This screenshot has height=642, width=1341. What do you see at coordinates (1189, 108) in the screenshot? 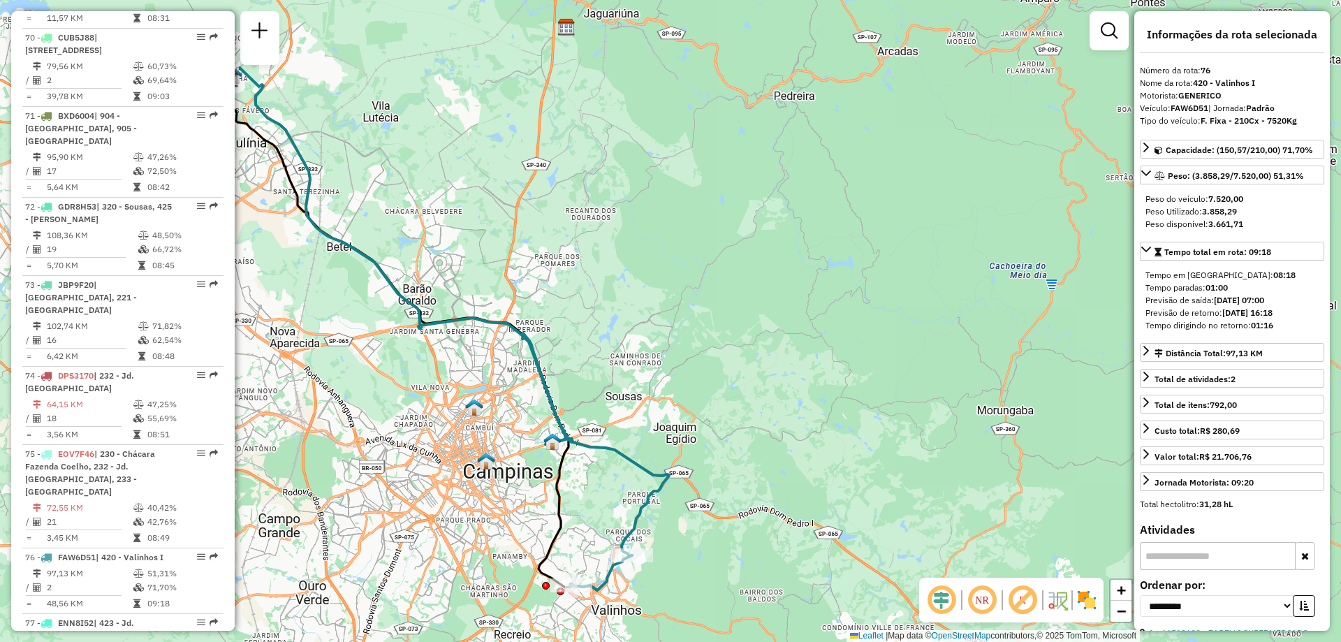
I see `strong: FAW6D51` at bounding box center [1189, 108].